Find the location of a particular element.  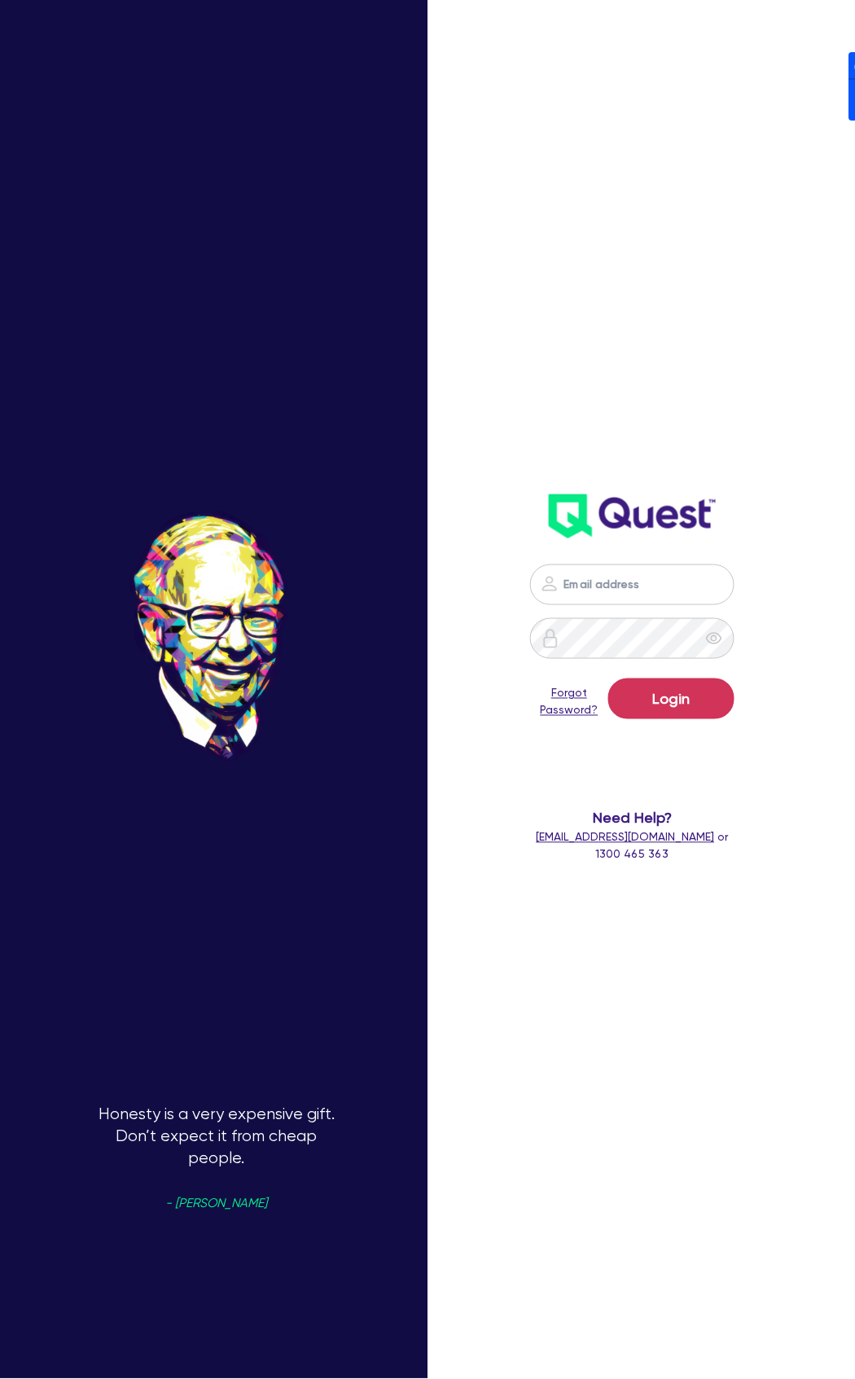

p: Honesty is a very expensive gift. Don’t expect it from cheap people. is located at coordinates (217, 1235).